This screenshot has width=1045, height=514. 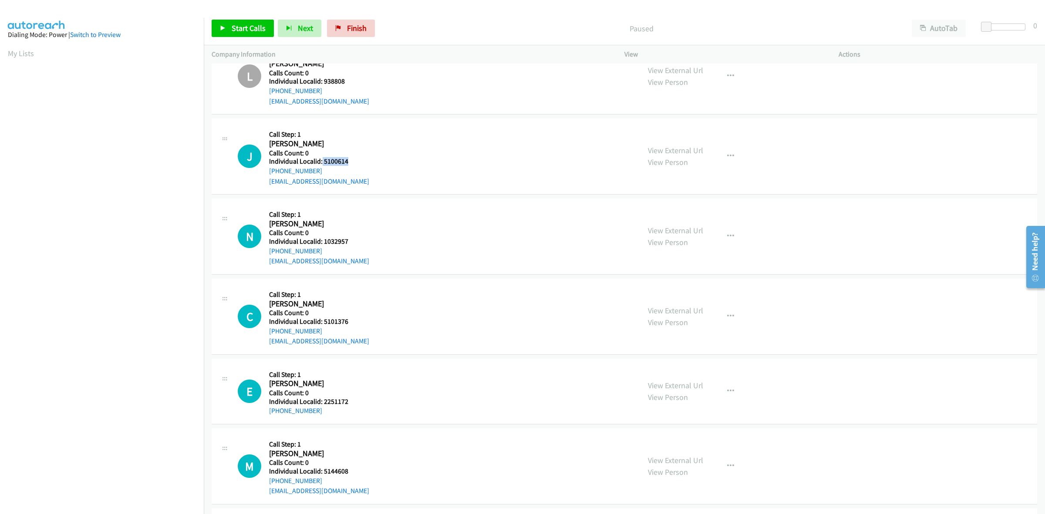 I want to click on span: Next, so click(x=305, y=28).